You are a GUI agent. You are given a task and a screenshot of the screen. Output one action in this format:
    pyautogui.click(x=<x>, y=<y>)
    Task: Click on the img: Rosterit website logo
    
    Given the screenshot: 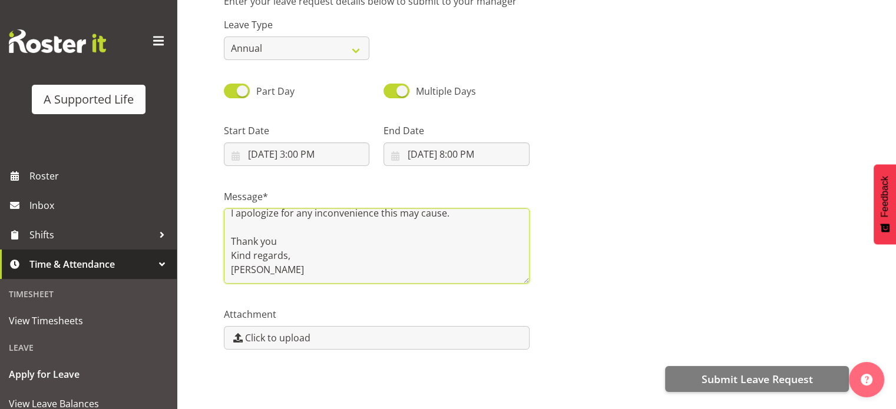 What is the action you would take?
    pyautogui.click(x=57, y=41)
    